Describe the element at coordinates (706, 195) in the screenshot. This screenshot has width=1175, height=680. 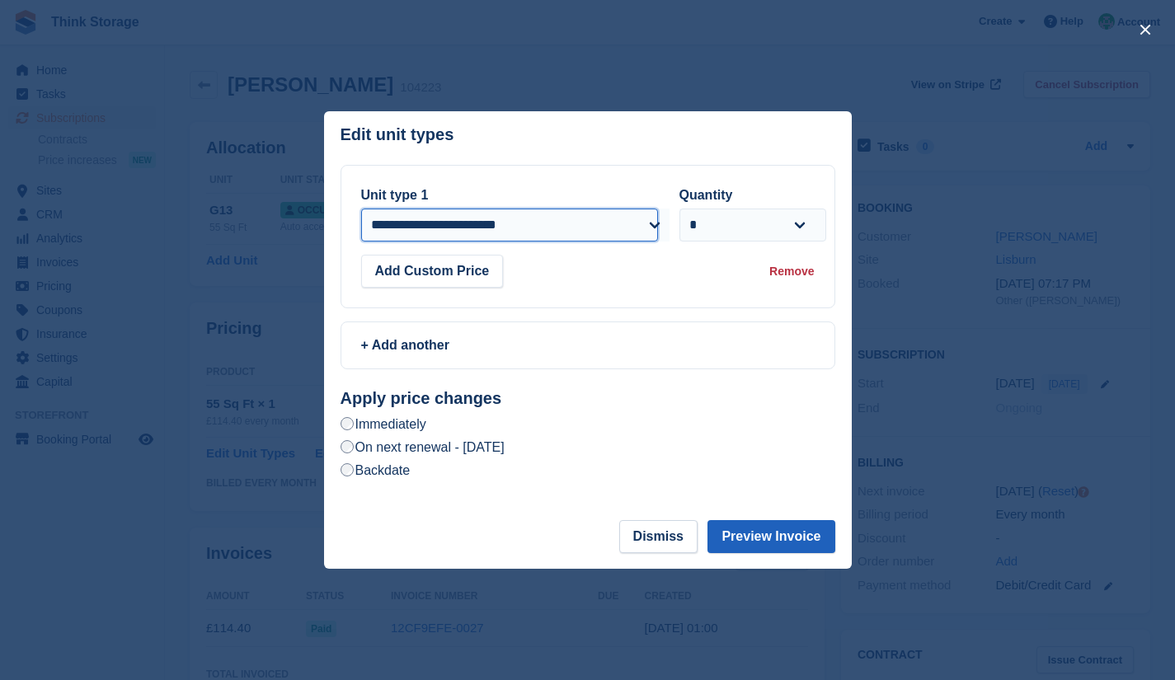
I see `label: Quantity` at that location.